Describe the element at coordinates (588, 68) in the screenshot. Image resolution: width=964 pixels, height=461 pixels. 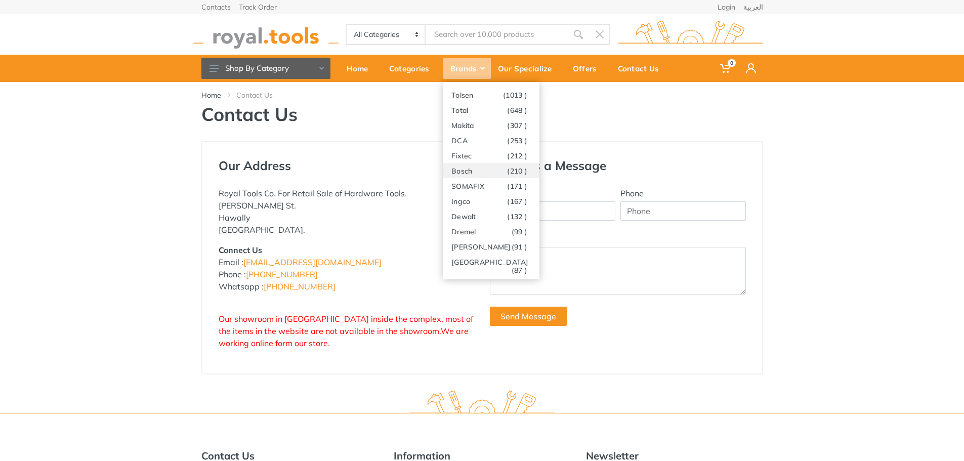
I see `a: Offers` at that location.